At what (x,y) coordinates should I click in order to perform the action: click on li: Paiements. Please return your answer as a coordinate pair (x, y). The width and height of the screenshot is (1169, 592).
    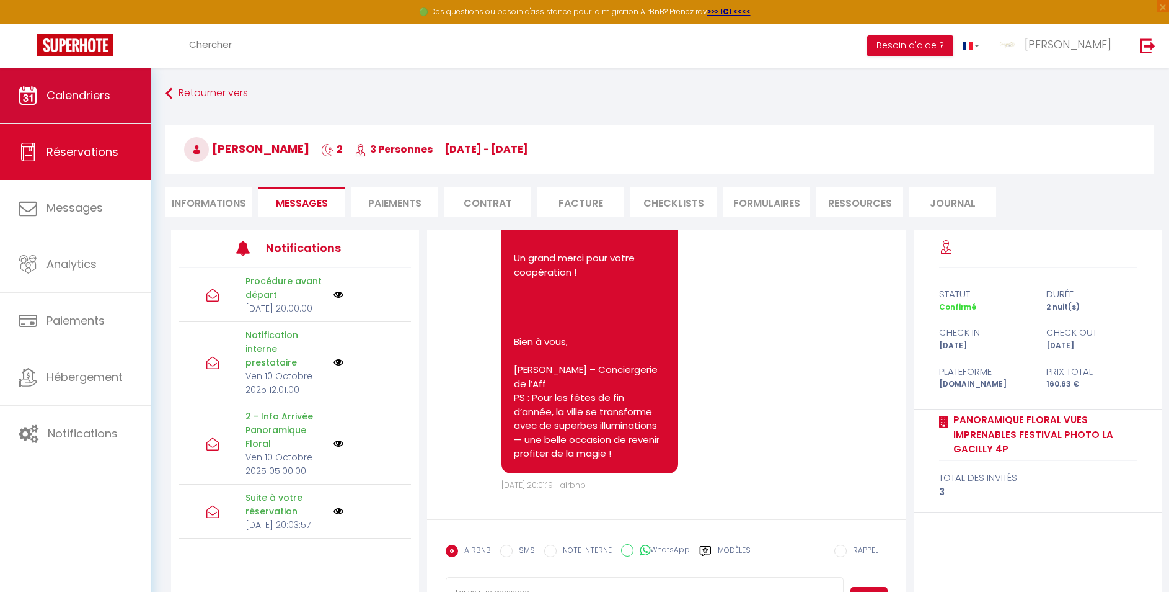
    Looking at the image, I should click on (395, 202).